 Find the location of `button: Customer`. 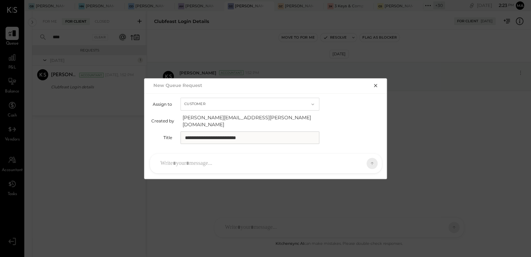

button: Customer is located at coordinates (250, 104).